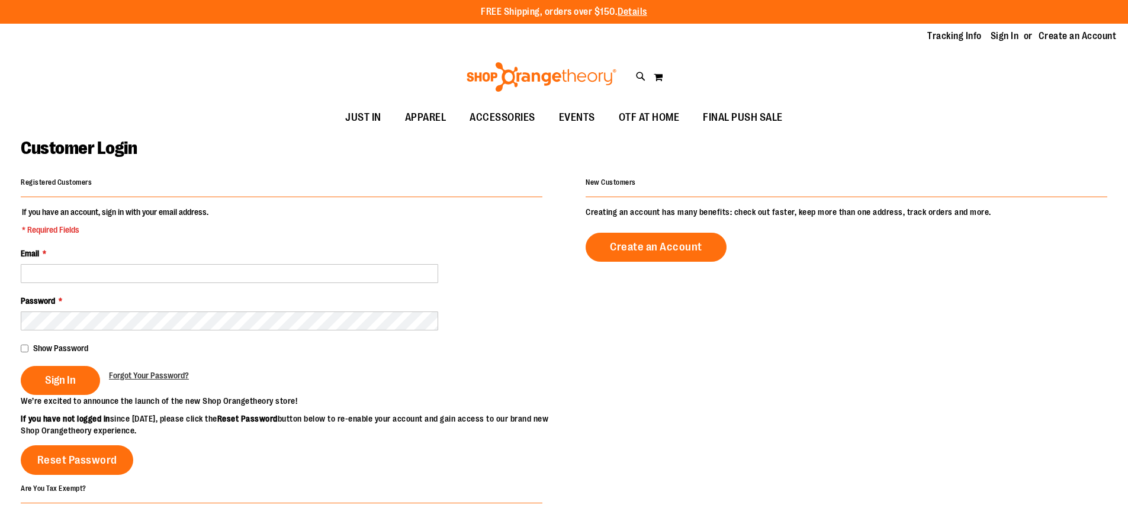 The height and width of the screenshot is (511, 1128). I want to click on span: Email, so click(30, 253).